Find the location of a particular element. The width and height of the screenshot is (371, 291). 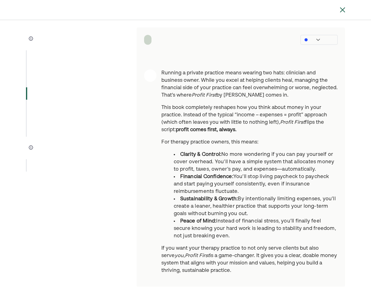

em: you is located at coordinates (179, 256).